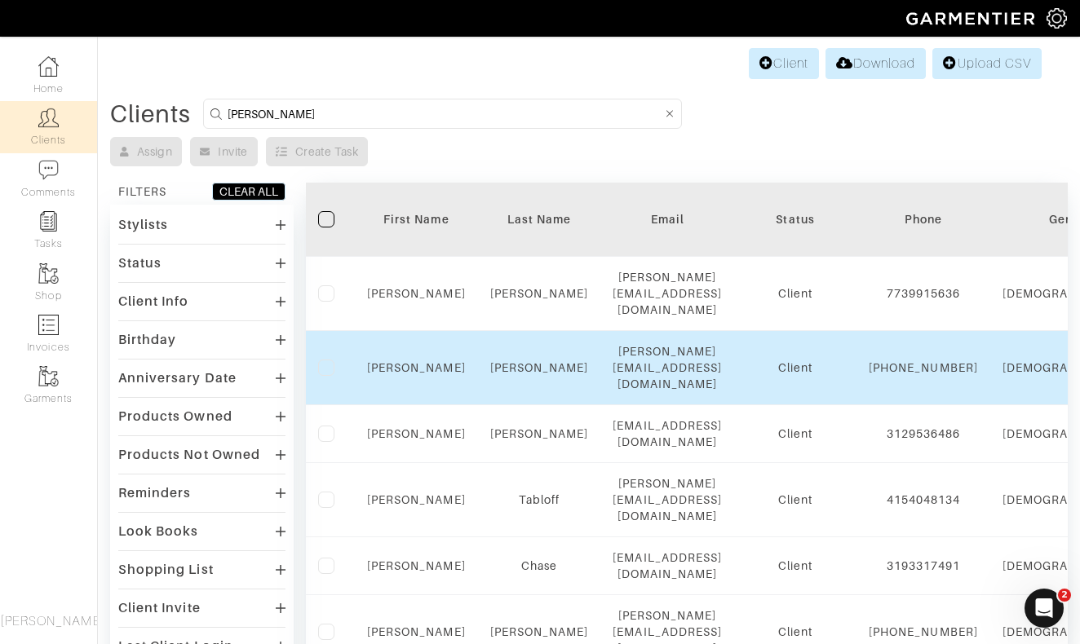  What do you see at coordinates (1064, 595) in the screenshot?
I see `span: 2` at bounding box center [1064, 595].